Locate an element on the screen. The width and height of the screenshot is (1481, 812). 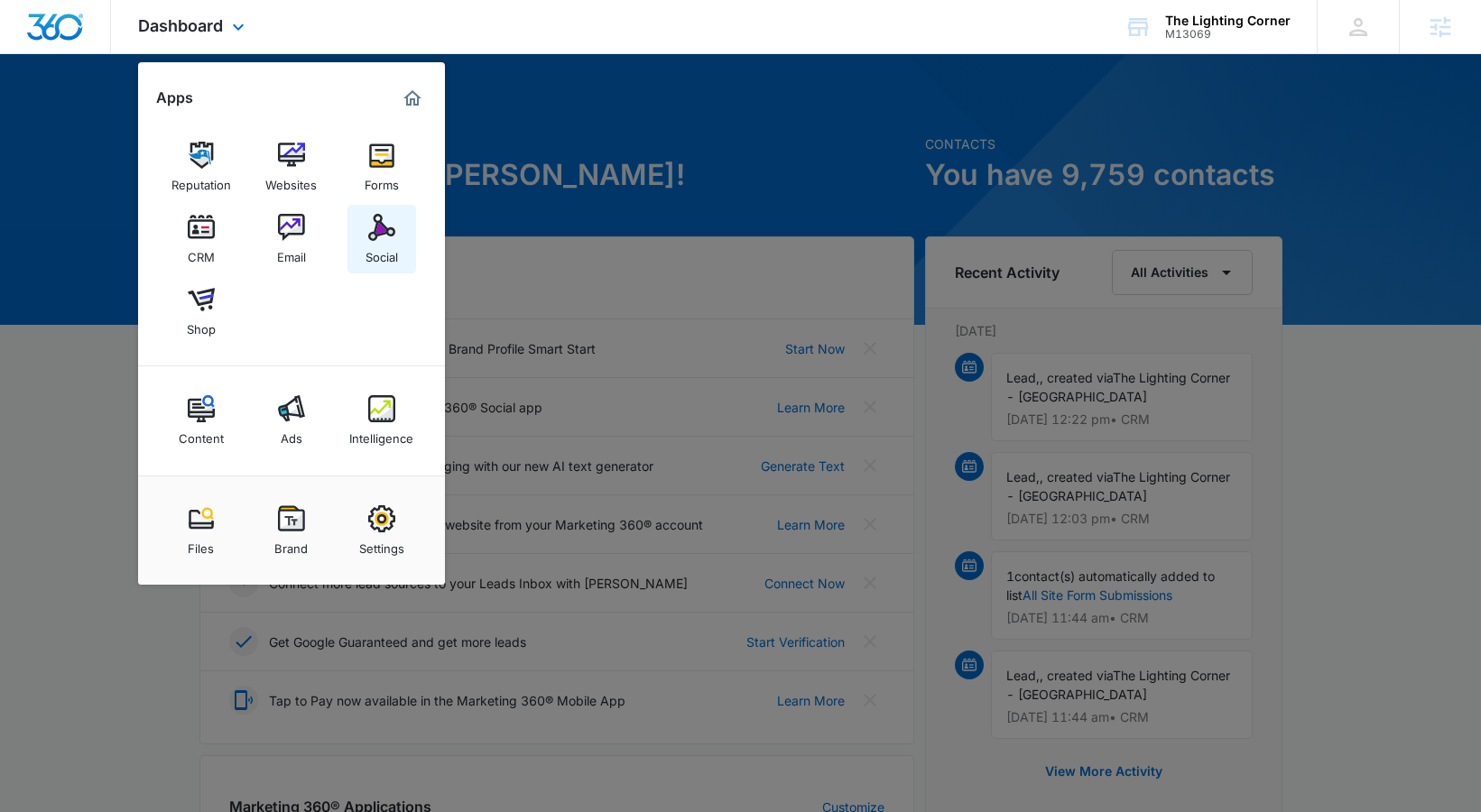
div: account name is located at coordinates (1228, 20).